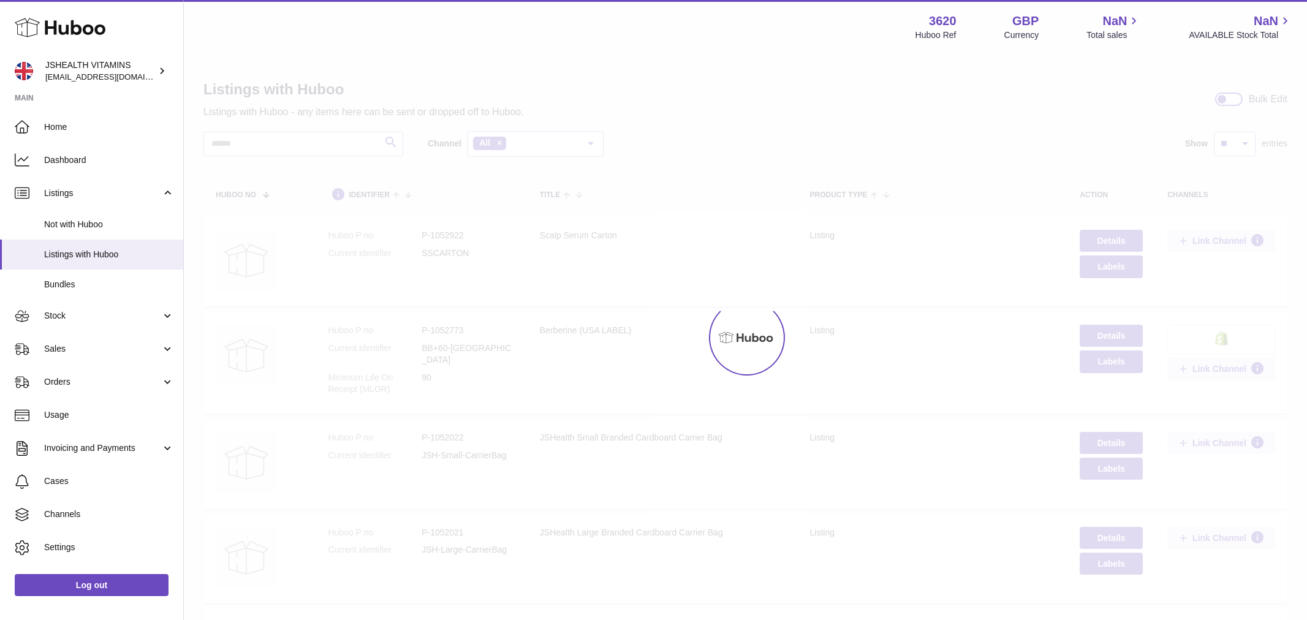  What do you see at coordinates (1114, 35) in the screenshot?
I see `span: Total sales` at bounding box center [1114, 35].